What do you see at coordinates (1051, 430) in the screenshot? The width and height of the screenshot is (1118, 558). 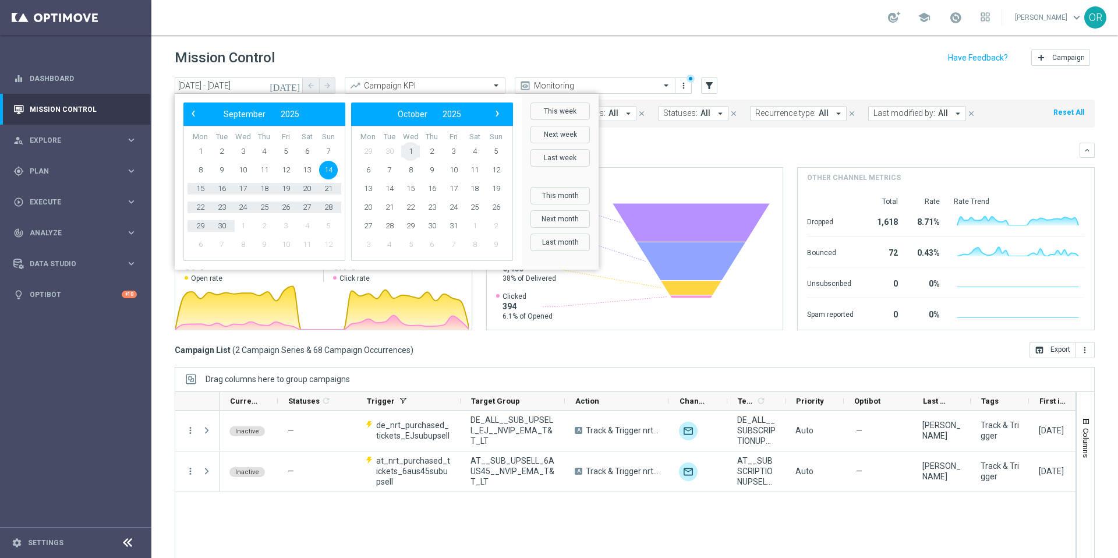 I see `div: 12 Aug 2025, Tuesday` at bounding box center [1051, 430].